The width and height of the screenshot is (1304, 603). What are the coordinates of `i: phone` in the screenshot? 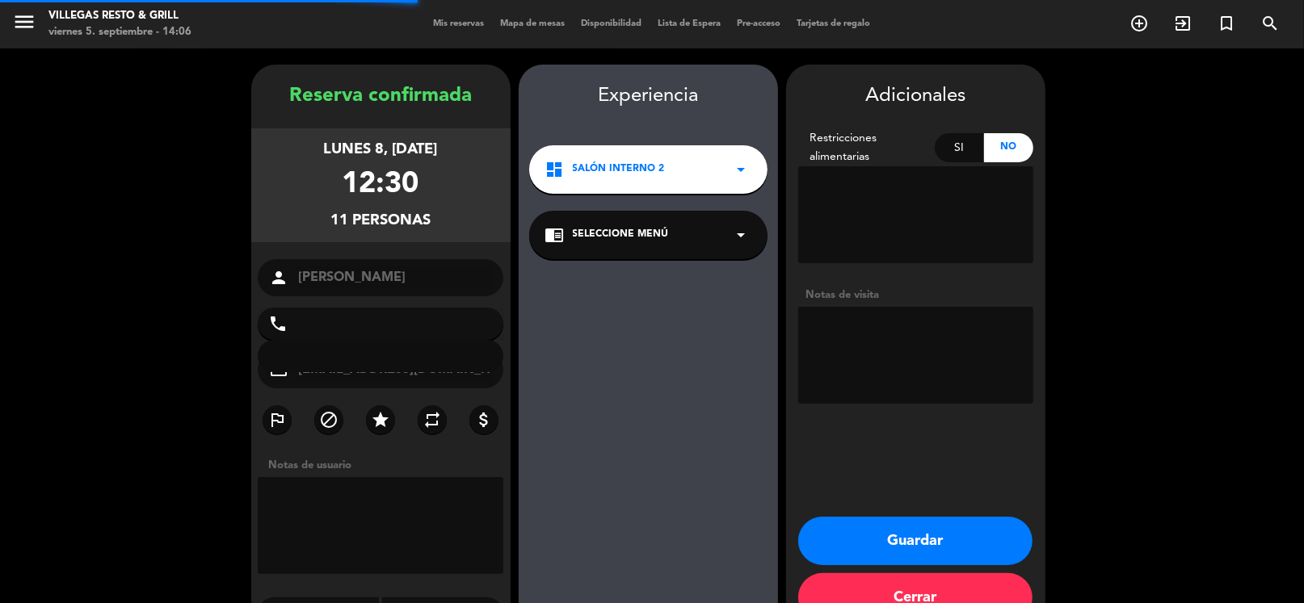 It's located at (279, 324).